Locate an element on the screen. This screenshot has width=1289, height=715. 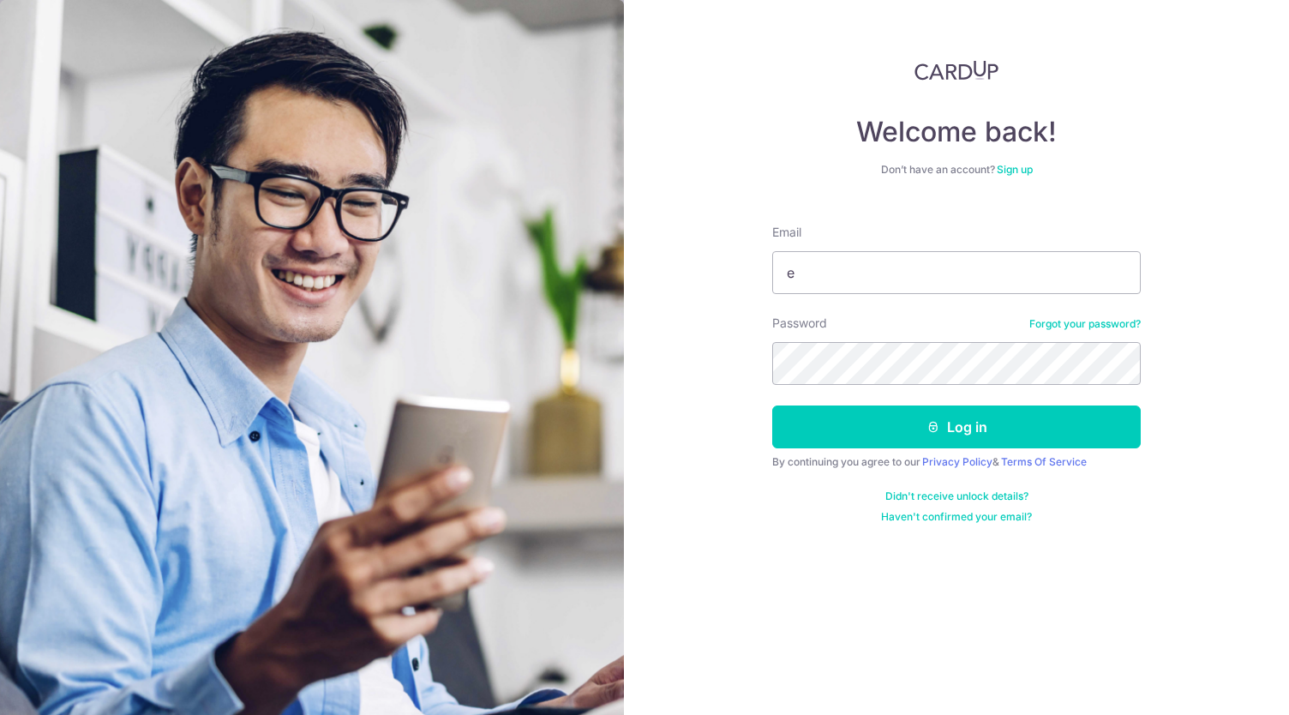
div: By continuing you agree to our & is located at coordinates (956, 462).